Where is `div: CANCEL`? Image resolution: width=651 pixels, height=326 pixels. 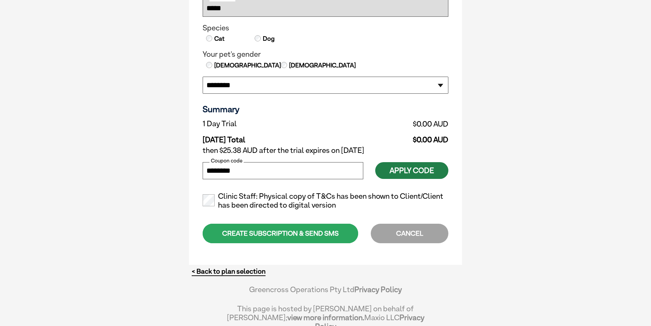
div: CANCEL is located at coordinates (410, 233).